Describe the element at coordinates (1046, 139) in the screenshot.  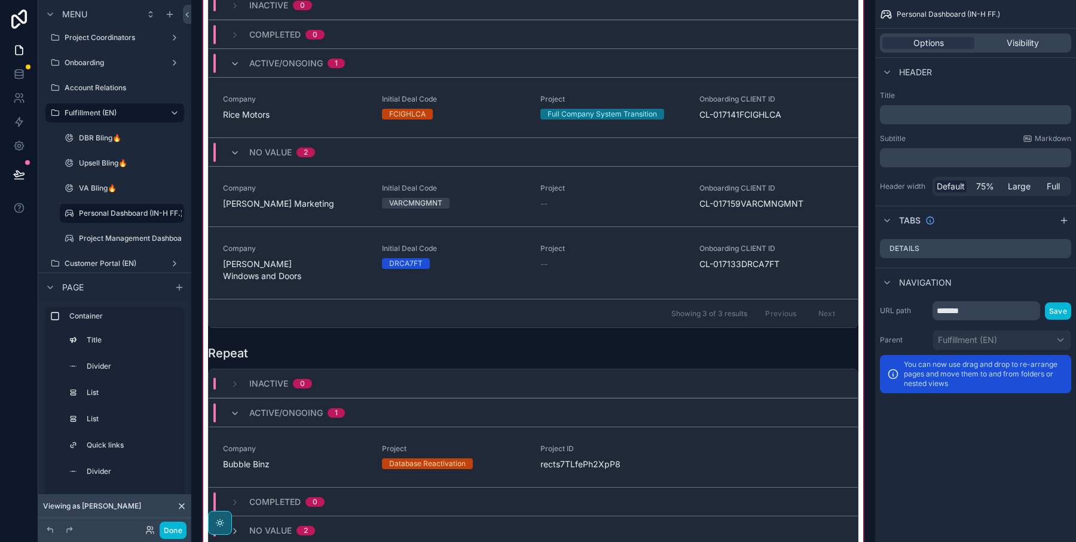
I see `a: Markdown` at that location.